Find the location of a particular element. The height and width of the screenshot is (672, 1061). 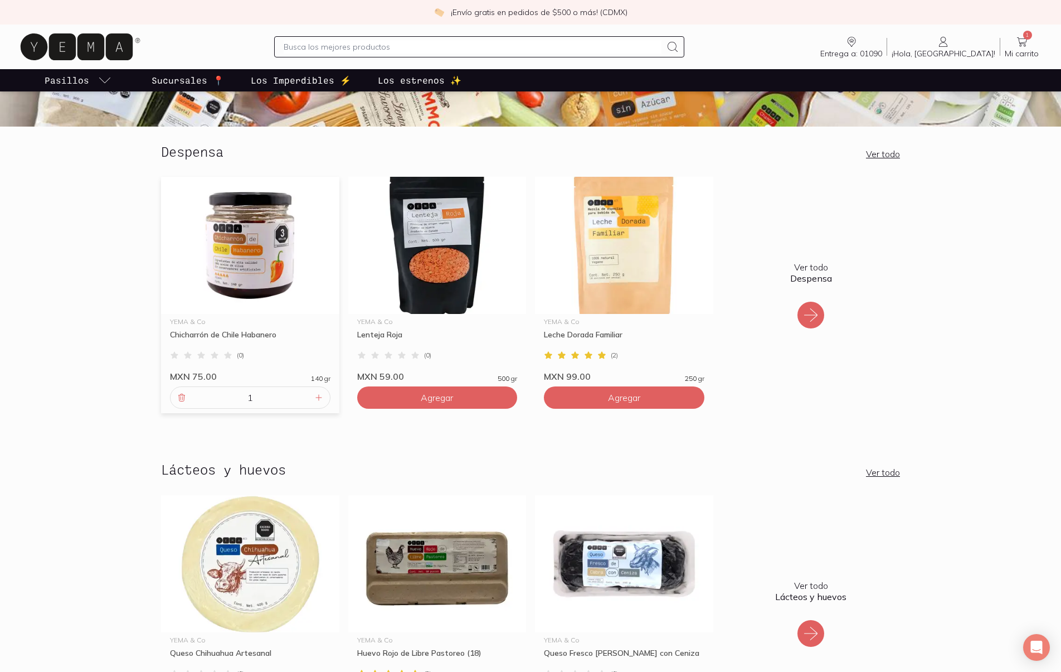

span: MXN 99.00 is located at coordinates (567, 376).